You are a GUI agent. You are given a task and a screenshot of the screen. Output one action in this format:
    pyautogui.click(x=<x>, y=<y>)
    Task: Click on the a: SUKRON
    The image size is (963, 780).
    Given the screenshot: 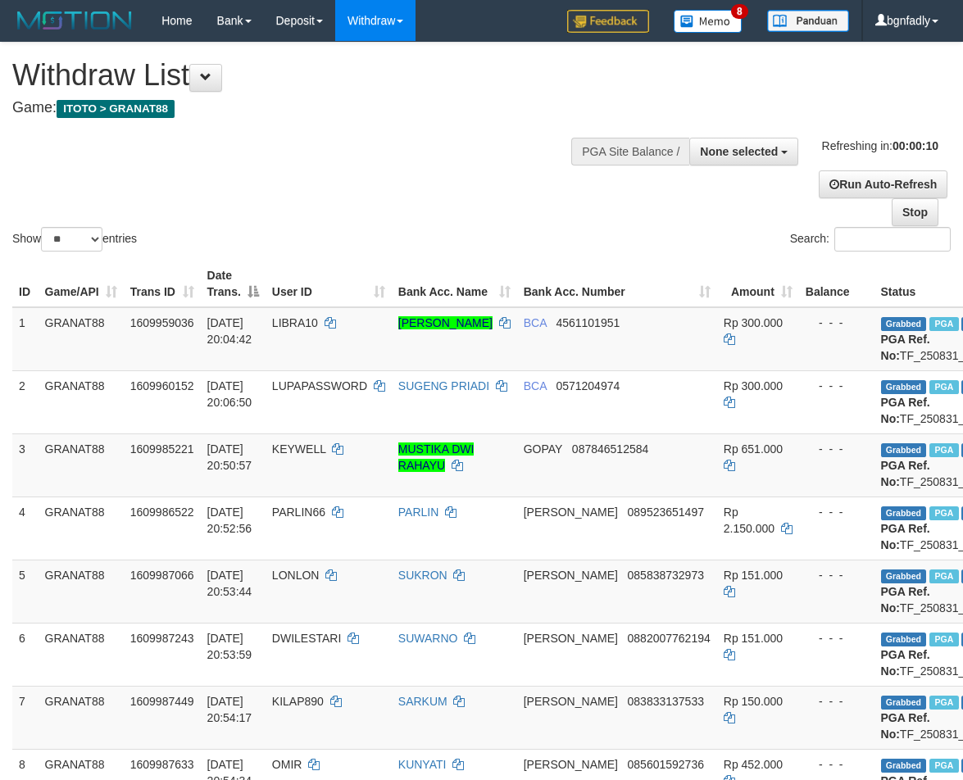 What is the action you would take?
    pyautogui.click(x=423, y=575)
    